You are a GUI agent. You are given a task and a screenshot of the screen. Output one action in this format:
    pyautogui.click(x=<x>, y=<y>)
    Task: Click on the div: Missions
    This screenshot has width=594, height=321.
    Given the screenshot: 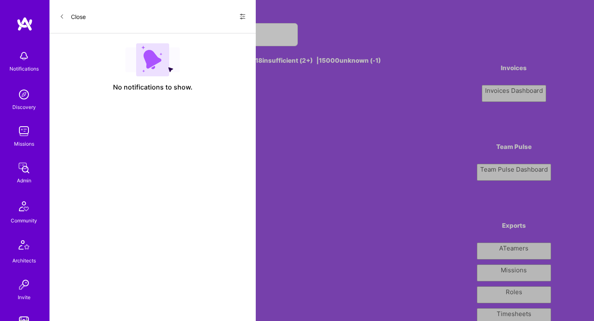 What is the action you would take?
    pyautogui.click(x=24, y=144)
    